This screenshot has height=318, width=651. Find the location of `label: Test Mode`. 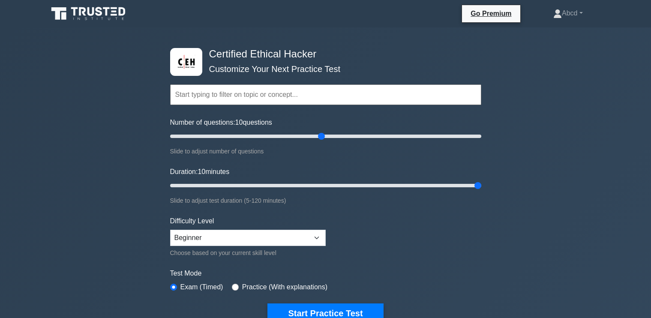

label: Test Mode is located at coordinates (326, 273).